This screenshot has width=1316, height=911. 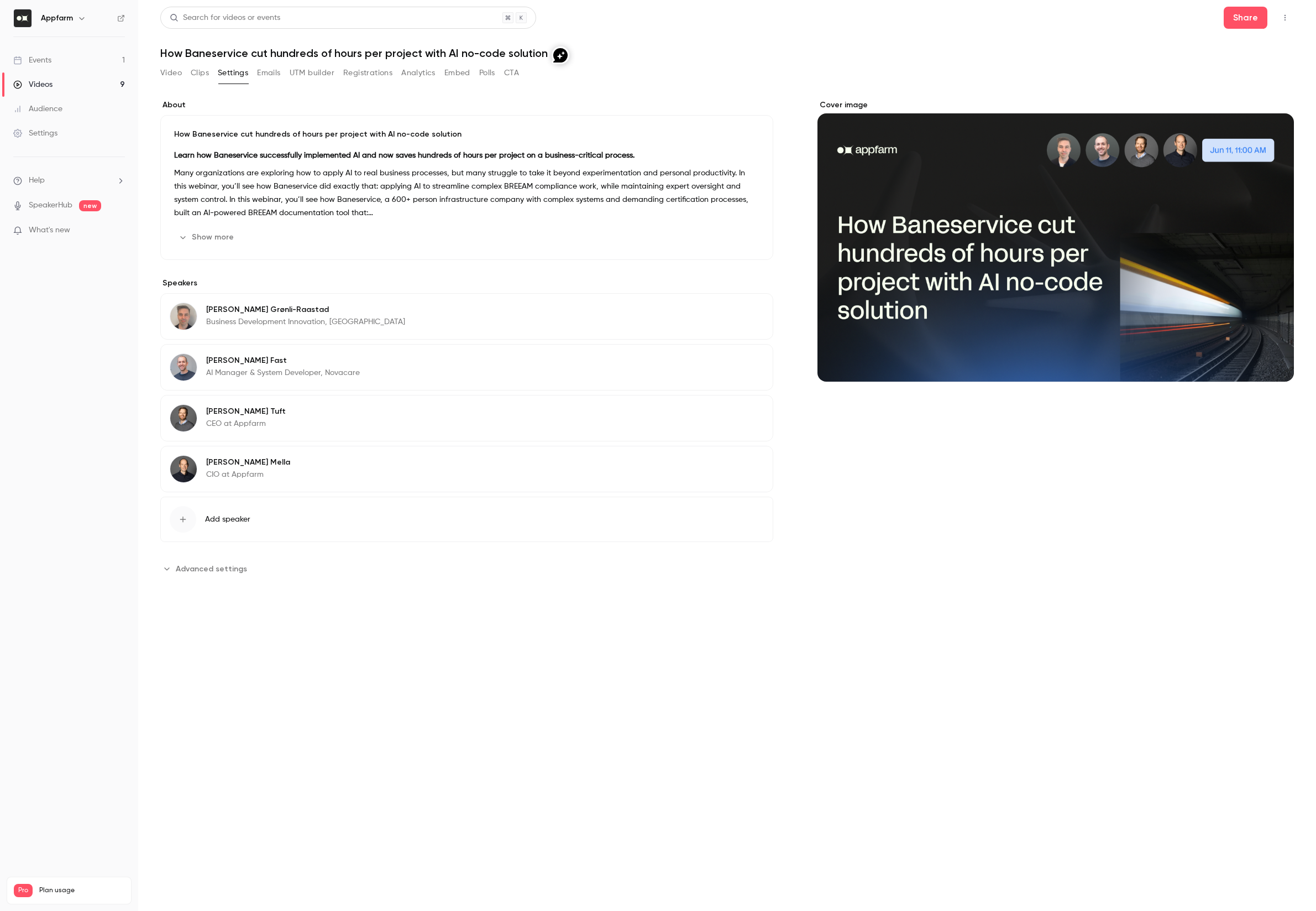 What do you see at coordinates (466, 193) in the screenshot?
I see `p: Many organizations are exploring how to apply AI to real business processes, but many struggle to...` at bounding box center [466, 193].